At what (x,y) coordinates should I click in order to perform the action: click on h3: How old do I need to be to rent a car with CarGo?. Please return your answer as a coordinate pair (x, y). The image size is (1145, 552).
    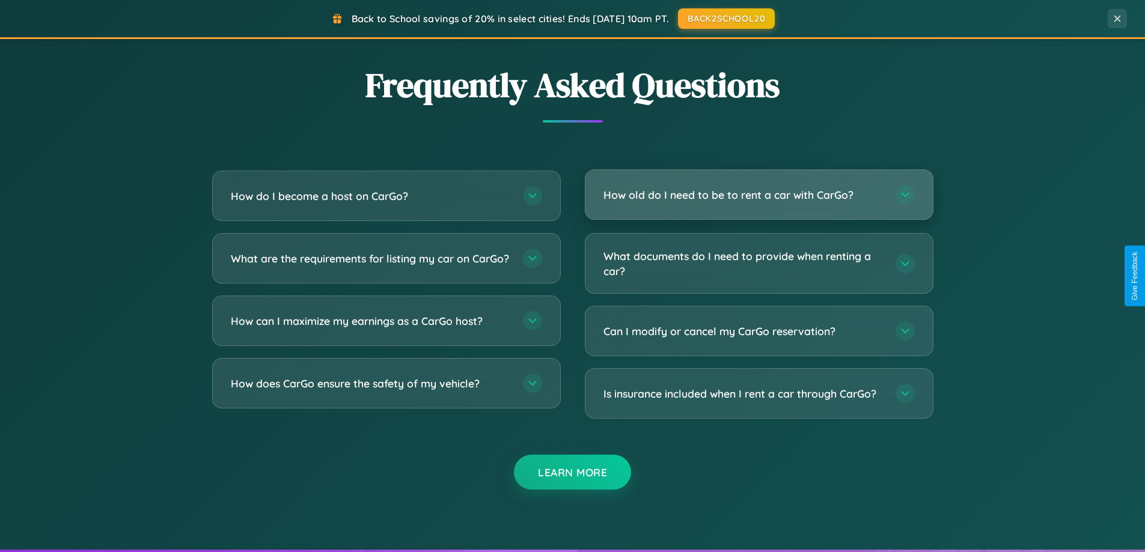
    Looking at the image, I should click on (744, 195).